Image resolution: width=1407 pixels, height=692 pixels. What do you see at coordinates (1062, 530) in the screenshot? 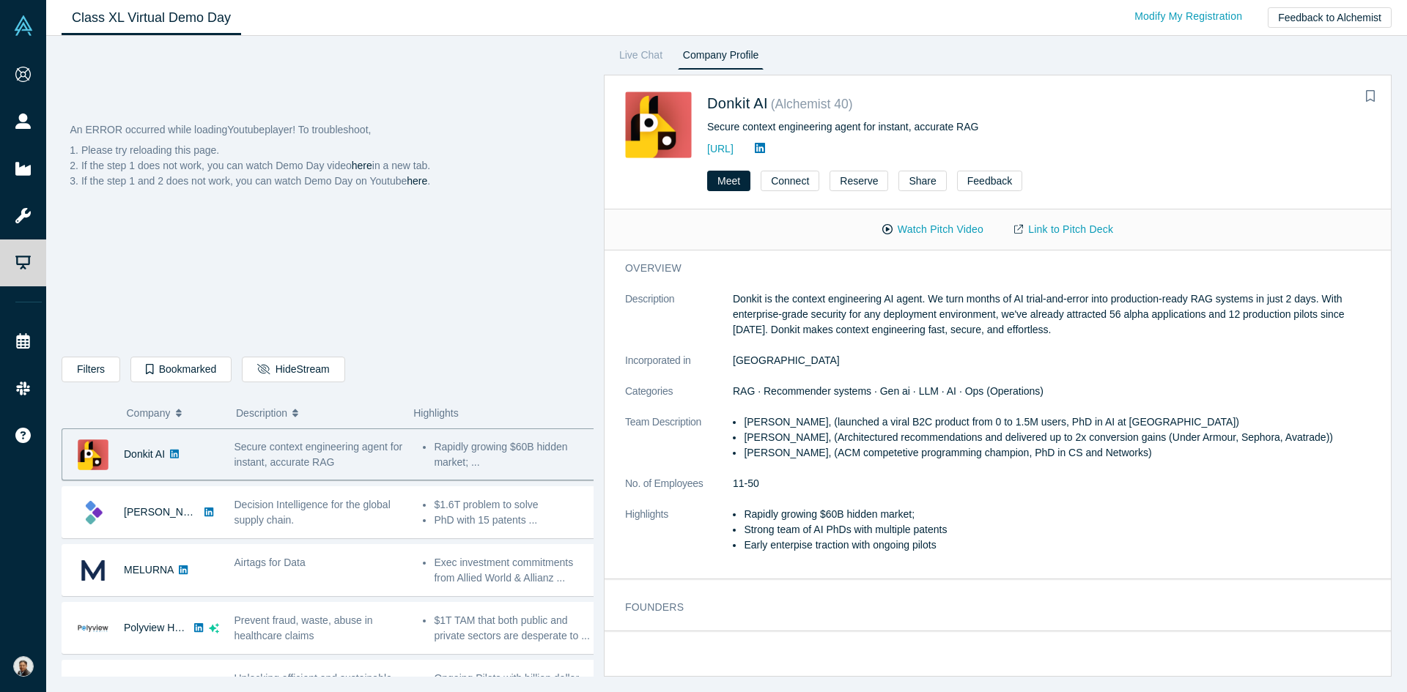
I see `li: Strong team of AI PhDs with multiple patents` at bounding box center [1062, 530].